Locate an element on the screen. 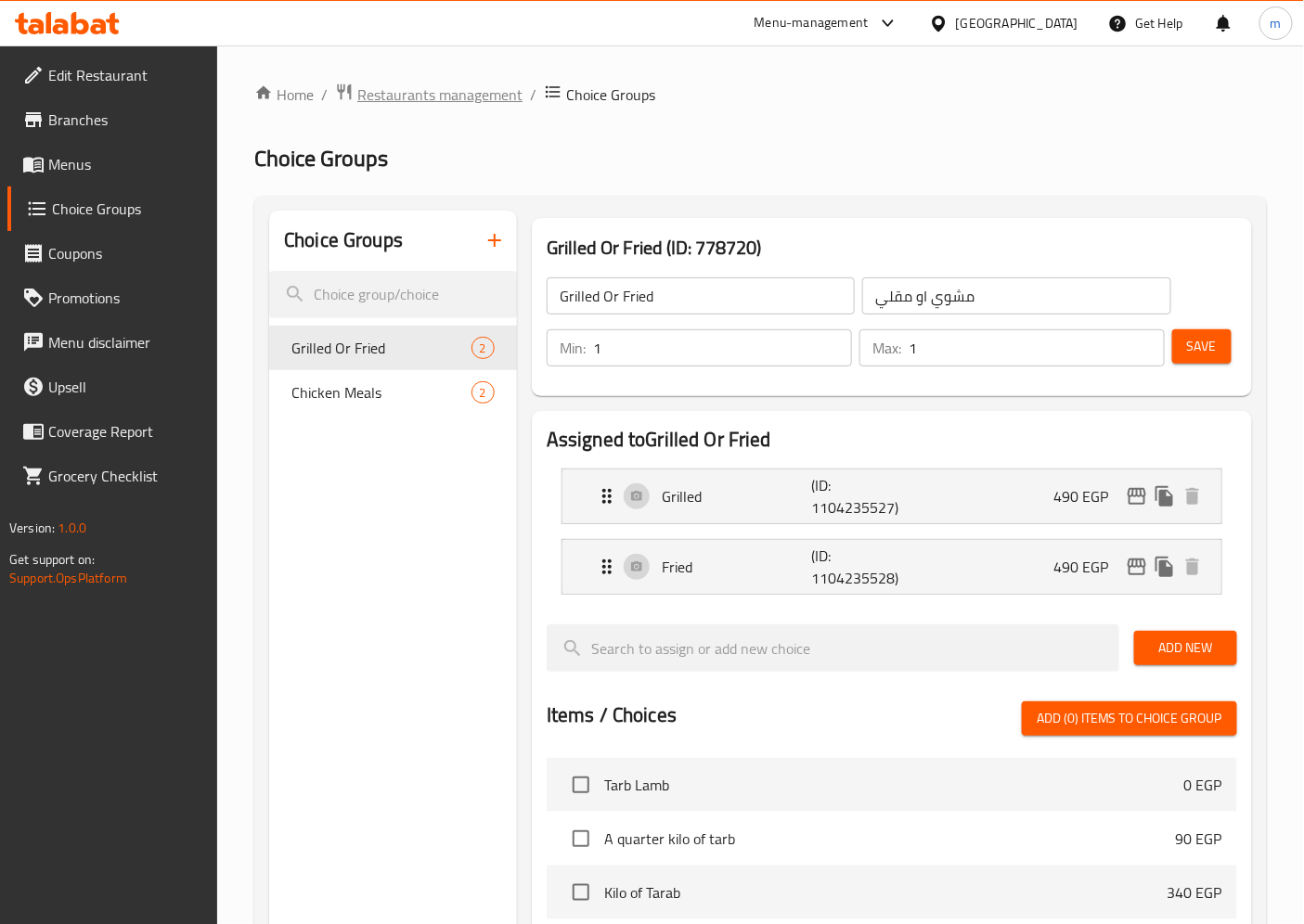  a: Coupons is located at coordinates (113, 254).